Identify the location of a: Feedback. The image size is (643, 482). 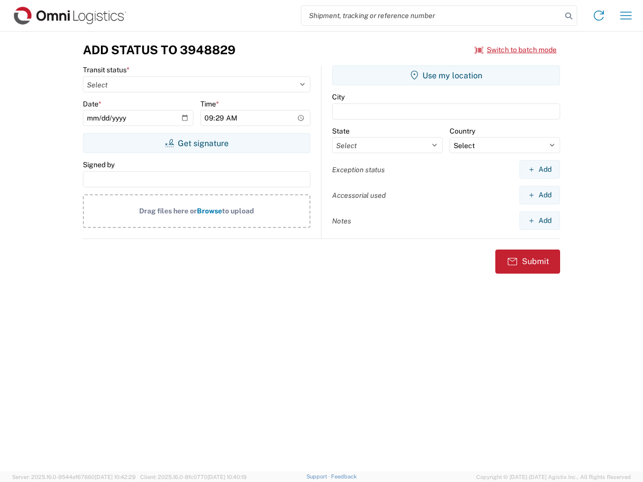
(343, 476).